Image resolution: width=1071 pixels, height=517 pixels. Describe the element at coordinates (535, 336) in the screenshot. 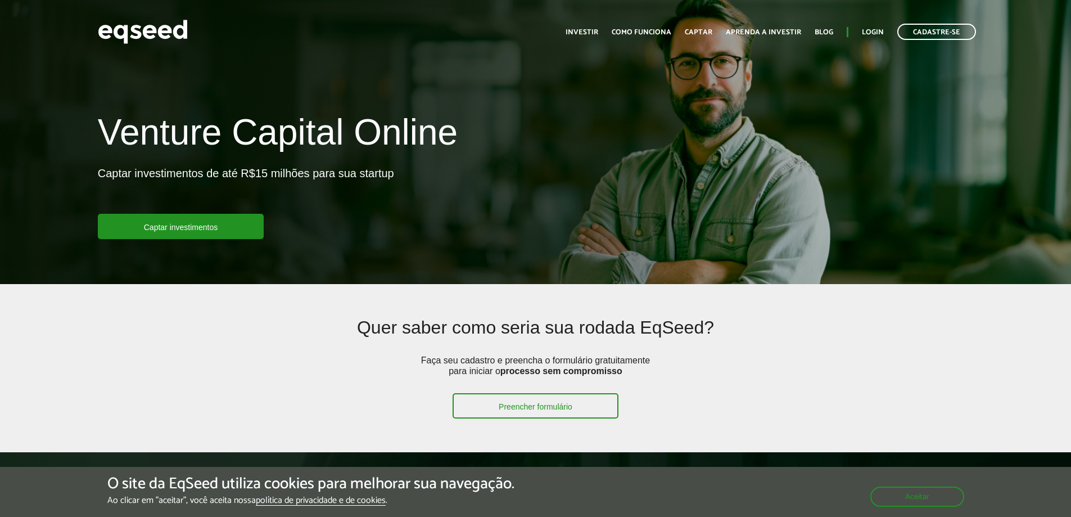

I see `h2: Quer saber como seria sua rodada EqSeed?` at that location.